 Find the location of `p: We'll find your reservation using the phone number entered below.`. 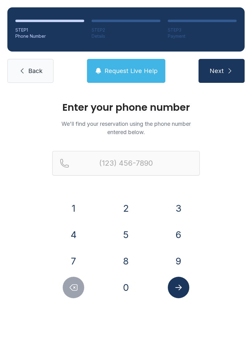

p: We'll find your reservation using the phone number entered below. is located at coordinates (126, 128).